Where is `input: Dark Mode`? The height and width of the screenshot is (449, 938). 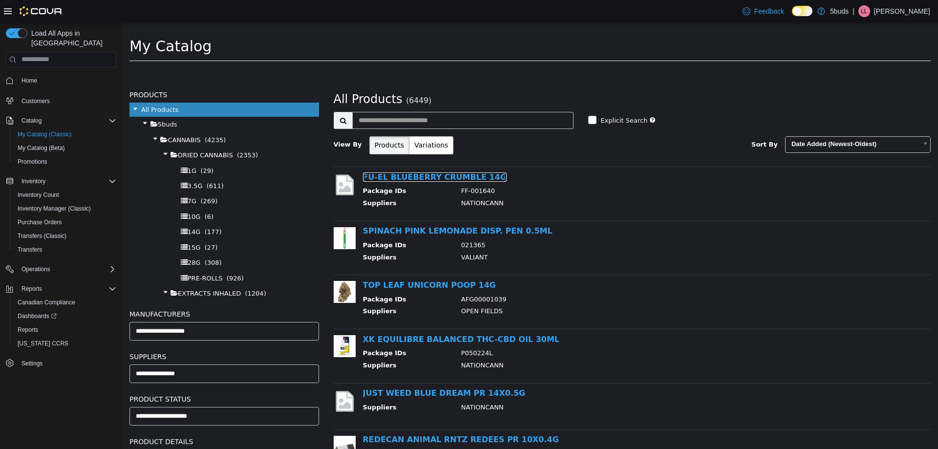
input: Dark Mode is located at coordinates (803, 11).